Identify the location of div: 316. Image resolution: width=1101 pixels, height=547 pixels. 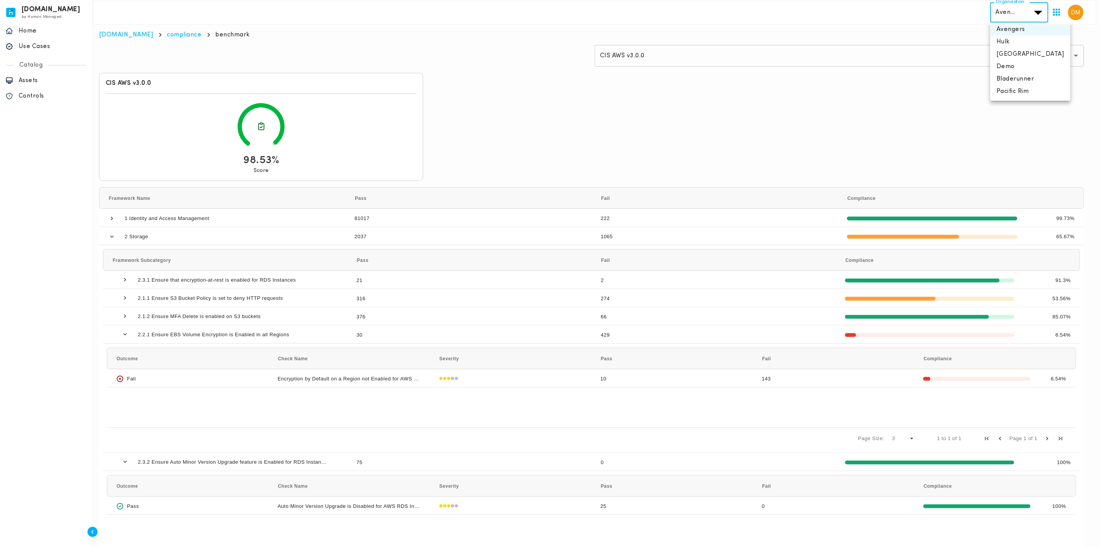
(469, 298).